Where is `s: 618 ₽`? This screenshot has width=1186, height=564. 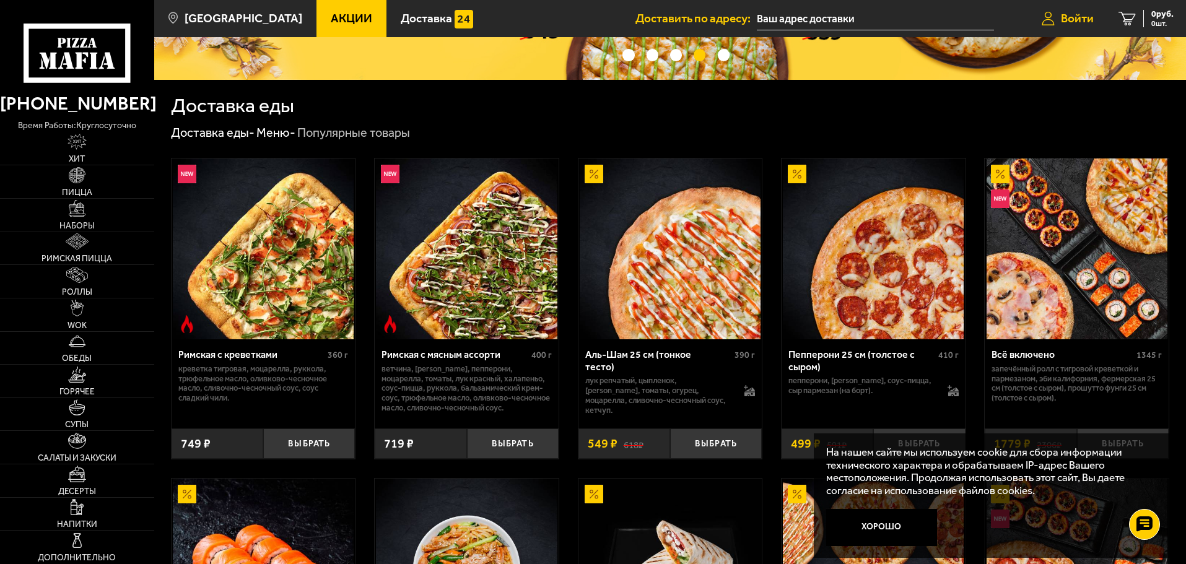
s: 618 ₽ is located at coordinates (633, 444).